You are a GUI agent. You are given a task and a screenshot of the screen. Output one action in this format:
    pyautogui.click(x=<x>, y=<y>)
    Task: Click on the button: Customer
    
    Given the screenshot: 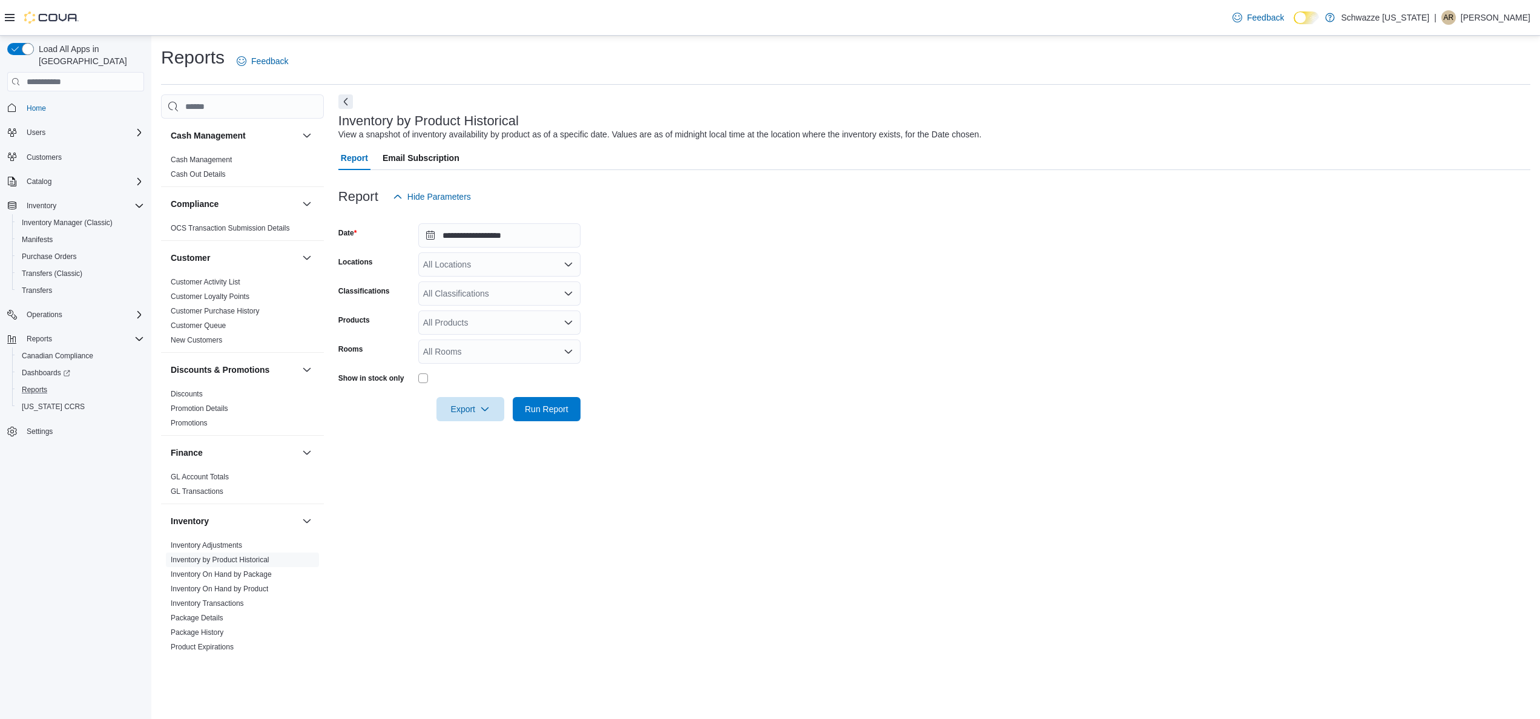 What is the action you would take?
    pyautogui.click(x=234, y=258)
    